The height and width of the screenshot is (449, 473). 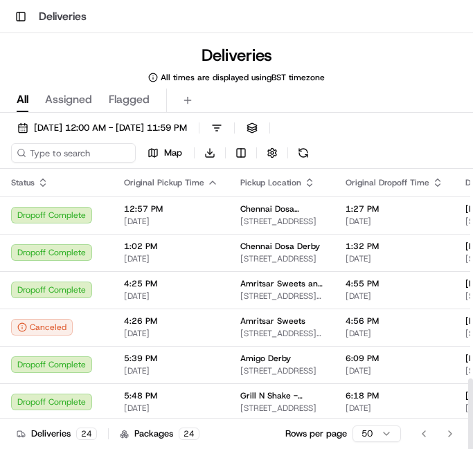 I want to click on span: 6:09 PM, so click(x=394, y=358).